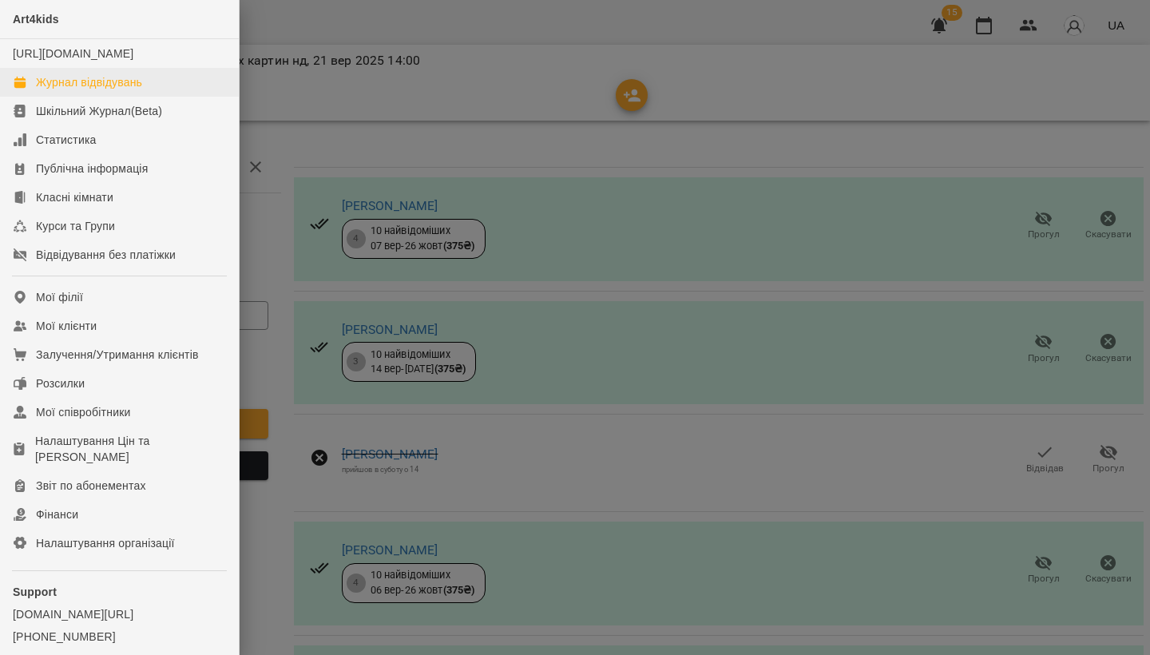 The height and width of the screenshot is (655, 1150). Describe the element at coordinates (105, 255) in the screenshot. I see `div: Відвідування без платіжки` at that location.